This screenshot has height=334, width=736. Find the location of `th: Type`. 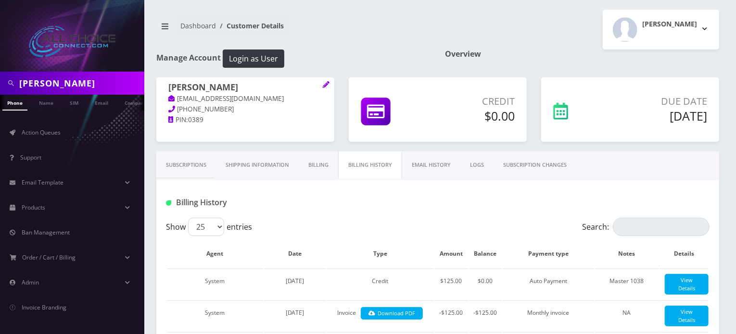

th: Type is located at coordinates (380, 254).